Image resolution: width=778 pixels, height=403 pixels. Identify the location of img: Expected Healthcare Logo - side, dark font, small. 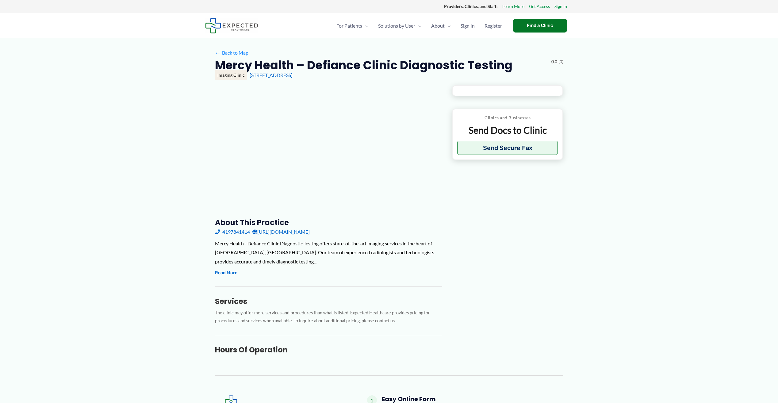
(232, 25).